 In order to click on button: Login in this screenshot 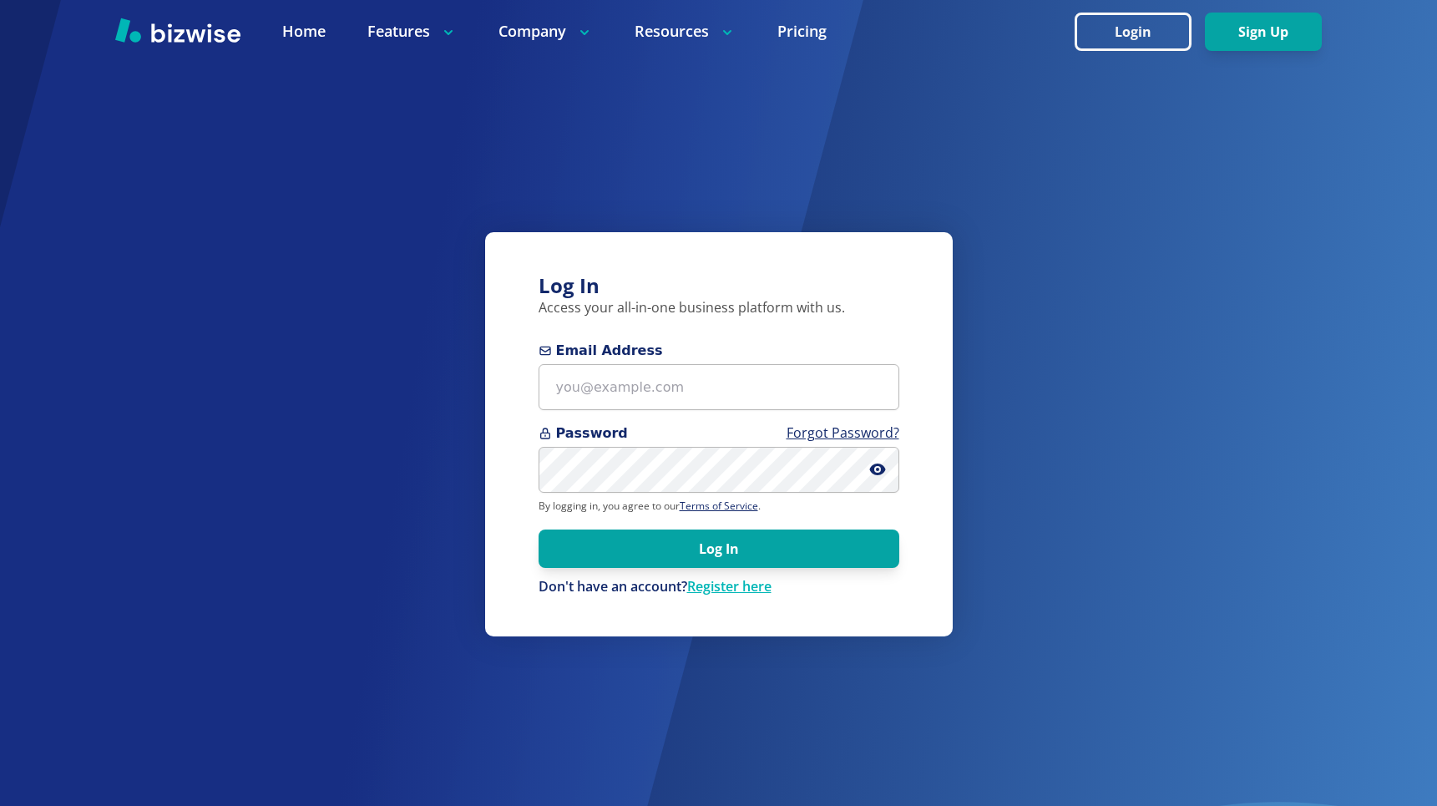, I will do `click(1133, 32)`.